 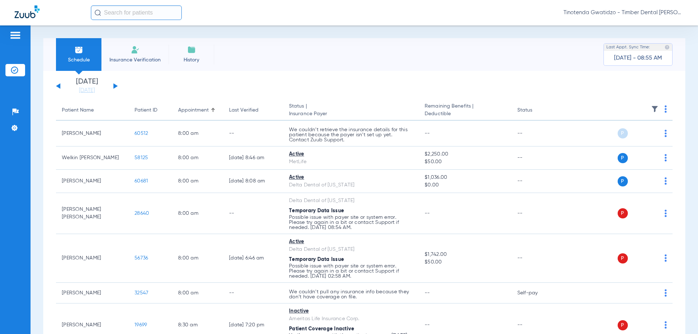 I want to click on span: 56736, so click(x=141, y=258).